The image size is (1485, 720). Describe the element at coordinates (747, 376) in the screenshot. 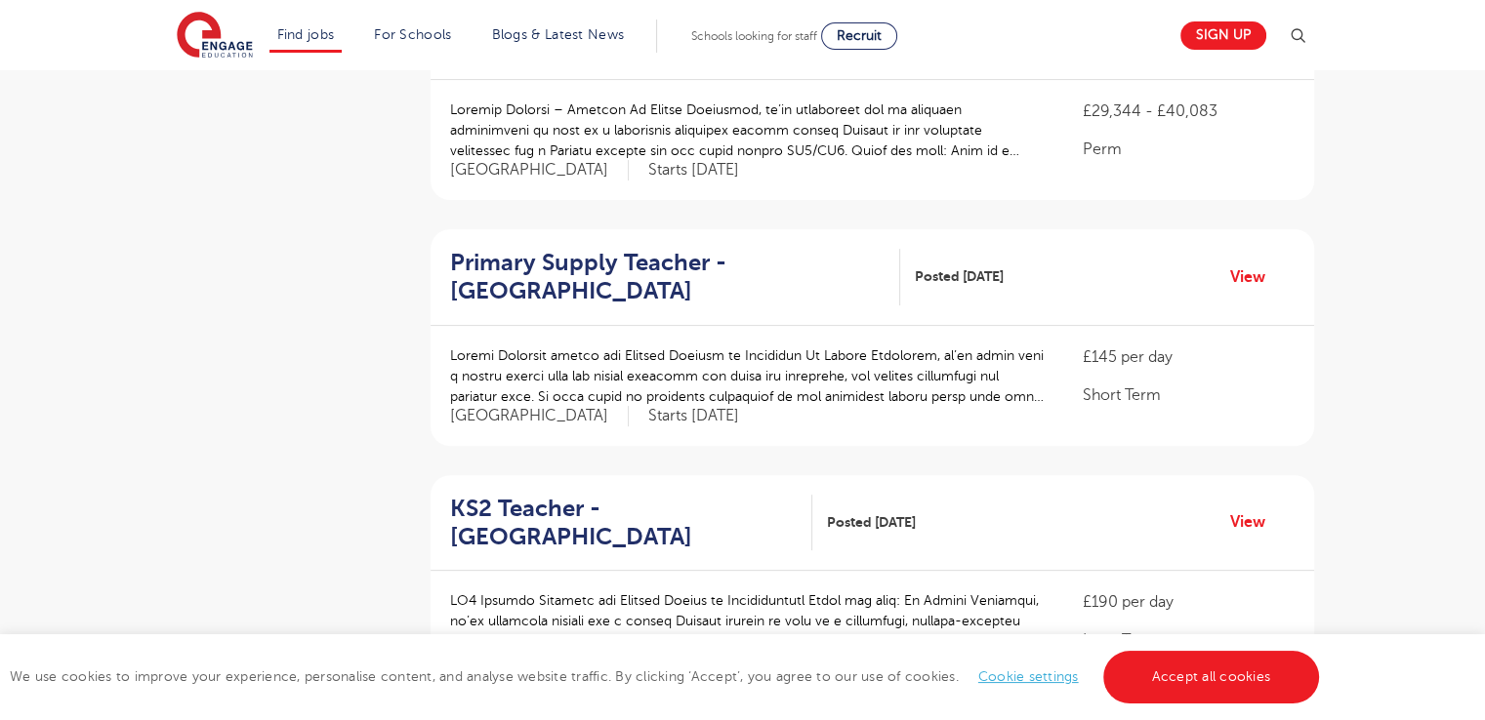

I see `p: Loremi Dolorsit ametco adi Elitsed Doeiusm te Incididun Ut Labore Etdolorem, al’en admin veni q n...` at that location.